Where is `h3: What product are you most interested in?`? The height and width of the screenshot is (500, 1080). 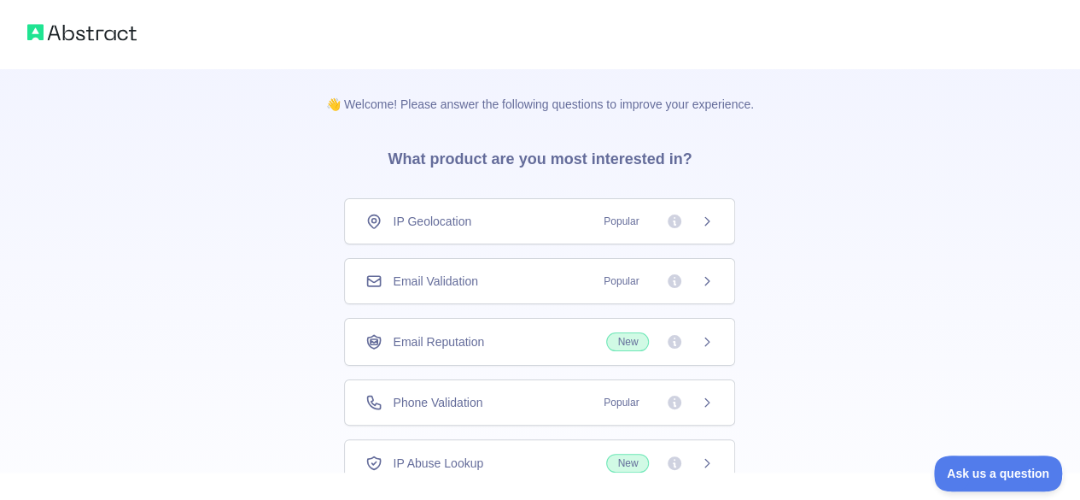 h3: What product are you most interested in? is located at coordinates (540, 155).